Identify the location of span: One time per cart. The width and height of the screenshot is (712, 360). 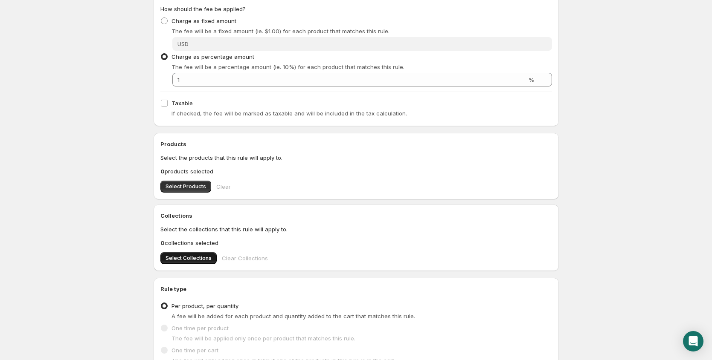
(195, 351).